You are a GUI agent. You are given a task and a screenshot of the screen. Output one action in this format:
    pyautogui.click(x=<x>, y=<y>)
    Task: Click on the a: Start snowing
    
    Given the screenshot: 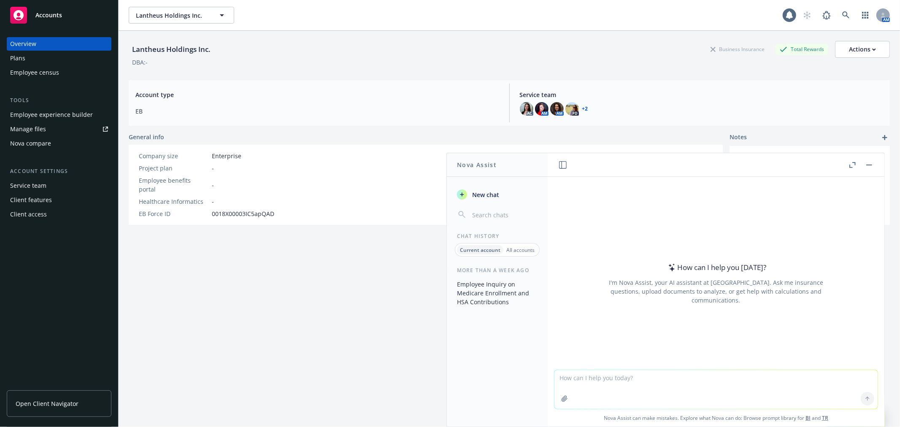 What is the action you would take?
    pyautogui.click(x=807, y=15)
    